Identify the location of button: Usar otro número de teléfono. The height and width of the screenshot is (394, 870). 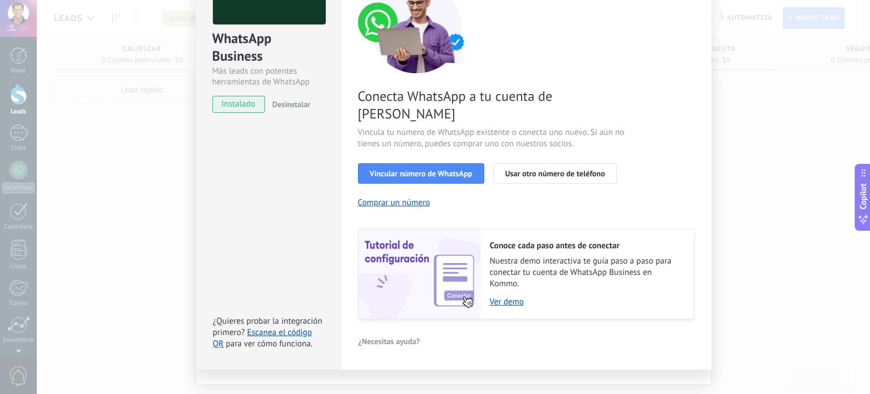
(555, 173).